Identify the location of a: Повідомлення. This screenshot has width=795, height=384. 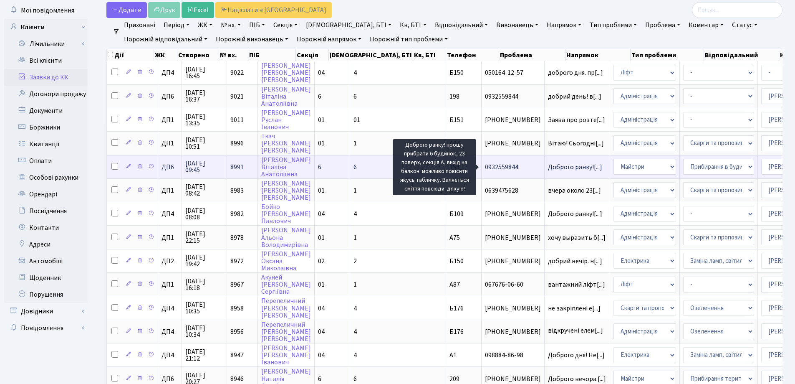
(46, 328).